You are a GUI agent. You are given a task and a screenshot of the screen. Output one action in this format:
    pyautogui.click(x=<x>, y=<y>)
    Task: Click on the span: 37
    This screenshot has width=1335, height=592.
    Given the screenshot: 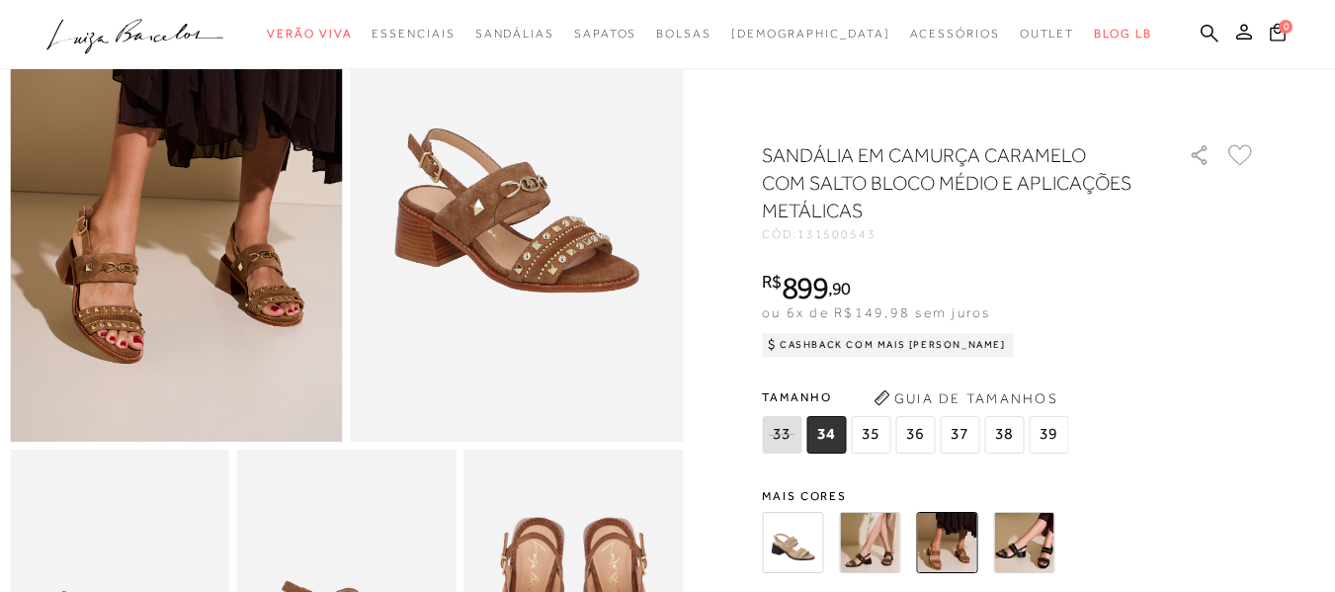 What is the action you would take?
    pyautogui.click(x=959, y=435)
    